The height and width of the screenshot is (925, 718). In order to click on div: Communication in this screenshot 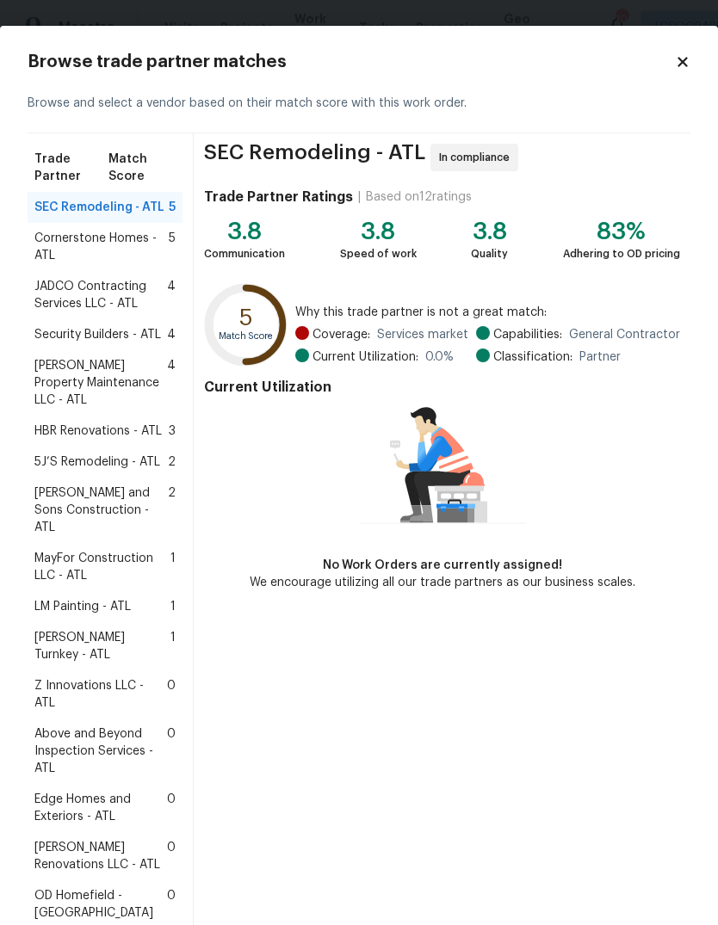, I will do `click(244, 254)`.